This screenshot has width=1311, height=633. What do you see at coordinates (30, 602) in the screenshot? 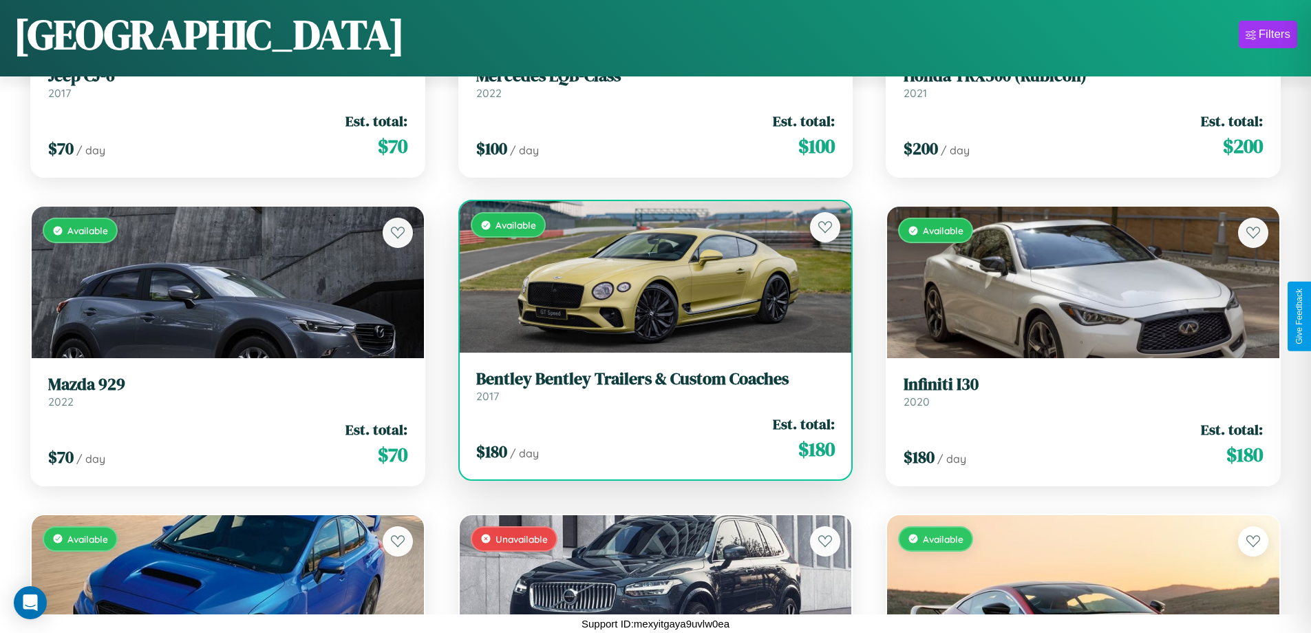
I see `div: Open Intercom Messenger` at bounding box center [30, 602].